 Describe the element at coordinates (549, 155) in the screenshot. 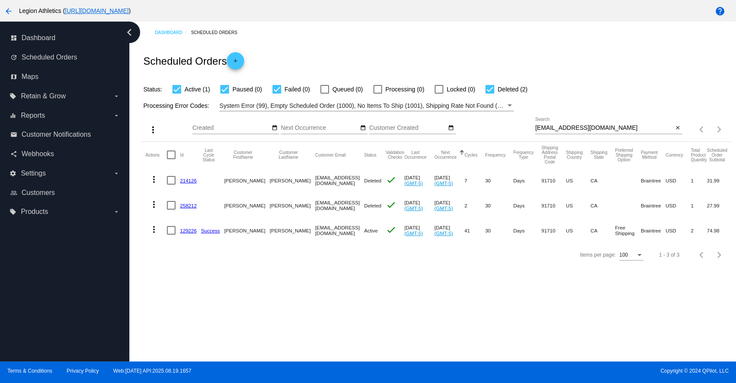

I see `button: Change sorting for ShippingPostcode` at that location.